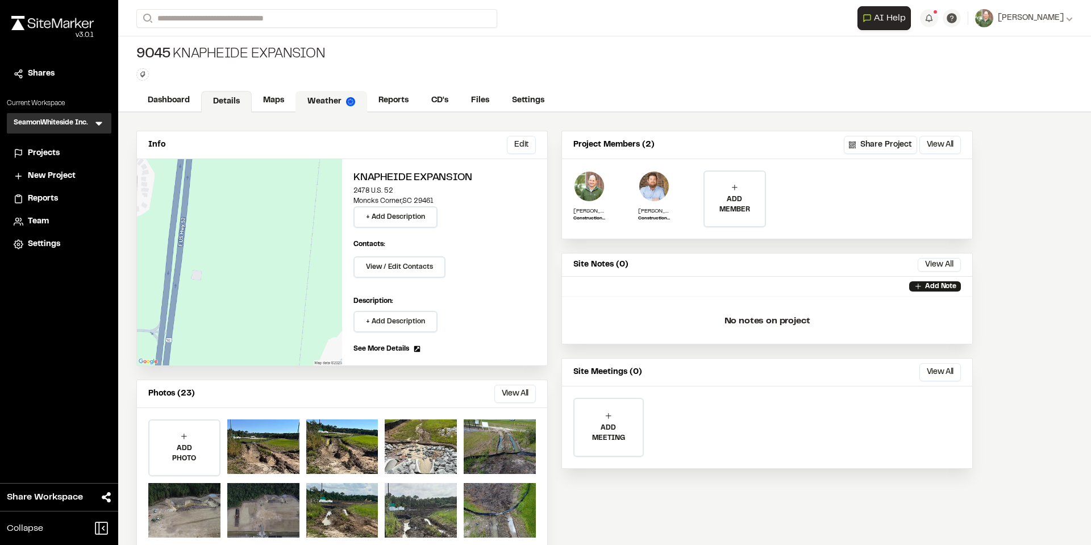 The width and height of the screenshot is (1091, 545). Describe the element at coordinates (147, 18) in the screenshot. I see `button: Search` at that location.